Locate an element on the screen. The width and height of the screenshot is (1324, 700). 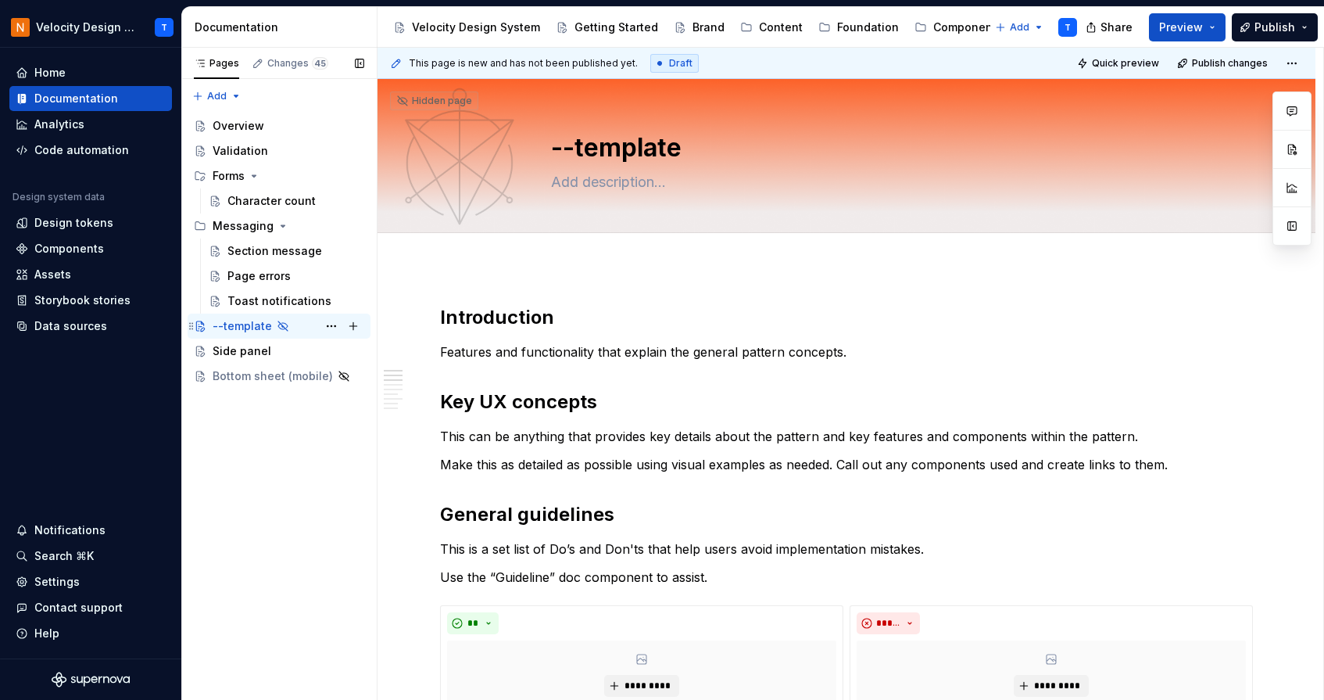
p: This is a set list of Do’s and Don'ts that help users avoid implementation mistakes. is located at coordinates (847, 549).